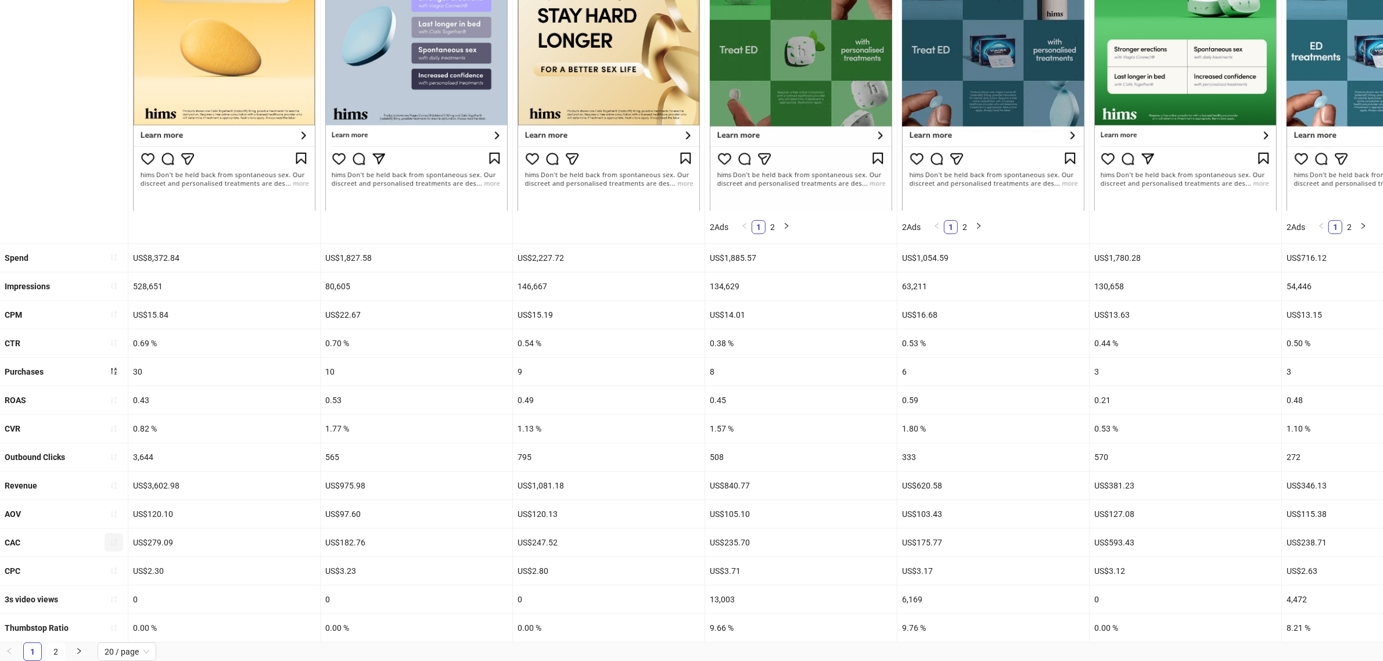 The image size is (1383, 661). I want to click on div: US$15.19, so click(609, 315).